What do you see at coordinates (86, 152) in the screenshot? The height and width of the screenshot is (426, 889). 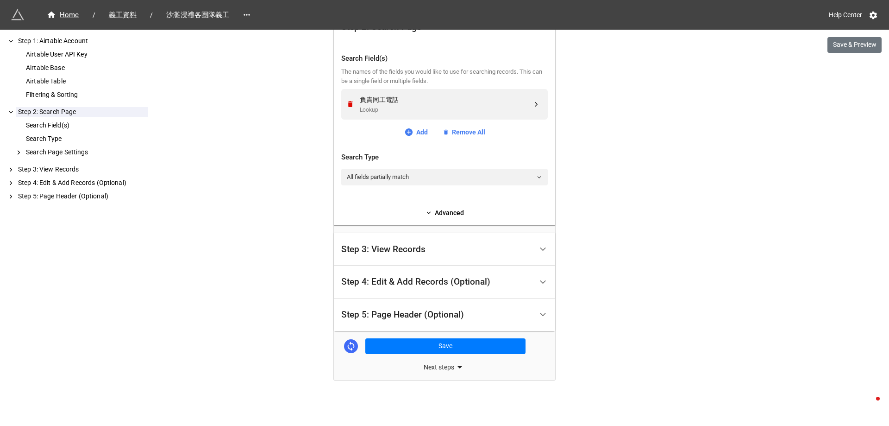 I see `div: Search Page Settings` at bounding box center [86, 152].